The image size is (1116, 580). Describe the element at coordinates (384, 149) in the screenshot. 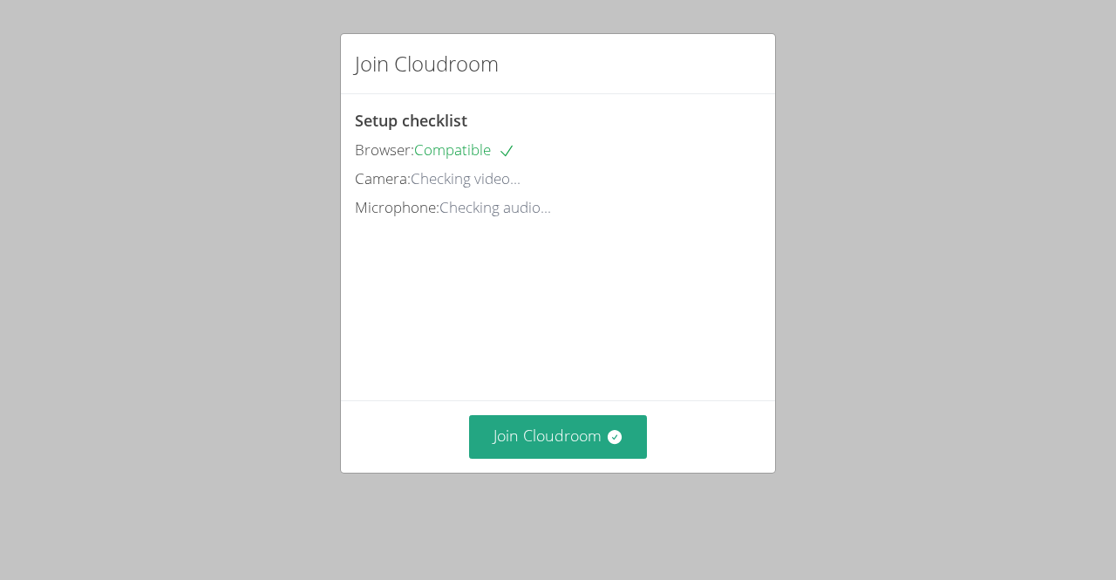

I see `span: Browser:` at that location.